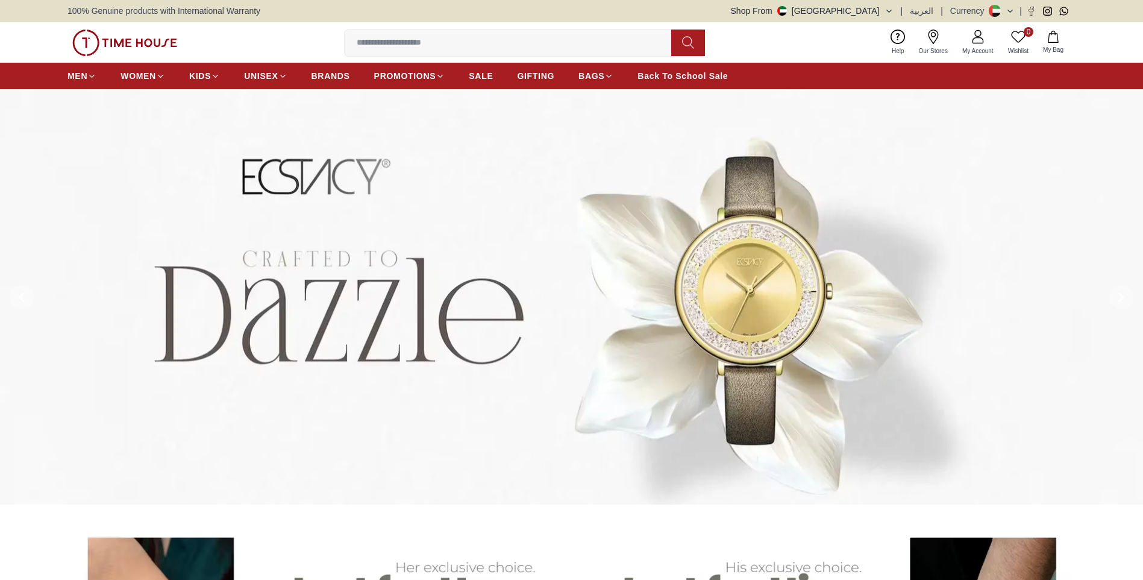  What do you see at coordinates (1054, 49) in the screenshot?
I see `span: My Bag` at bounding box center [1054, 49].